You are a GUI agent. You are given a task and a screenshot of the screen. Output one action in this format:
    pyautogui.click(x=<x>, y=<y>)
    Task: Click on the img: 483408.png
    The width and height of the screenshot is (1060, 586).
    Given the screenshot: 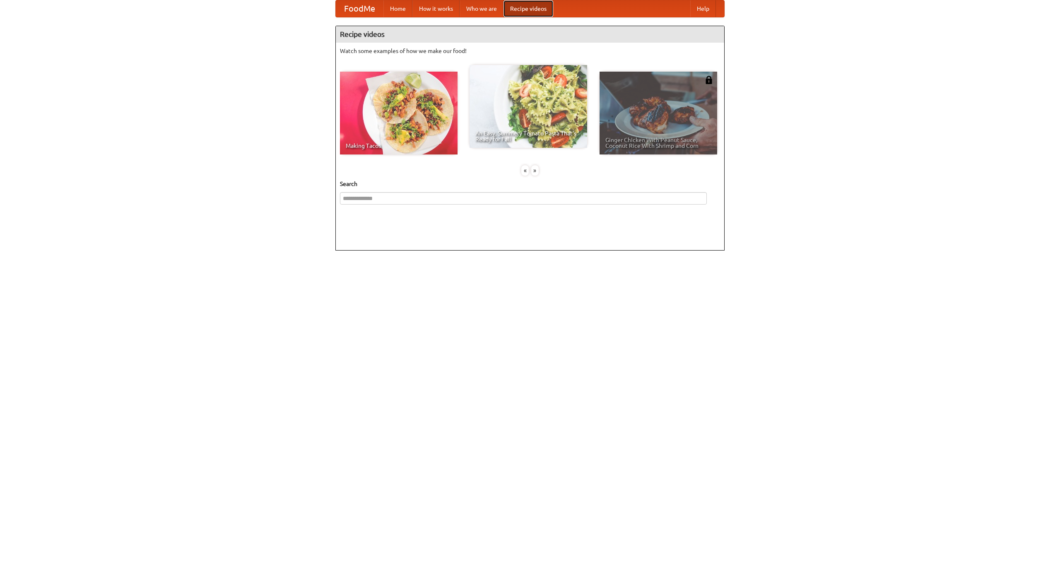 What is the action you would take?
    pyautogui.click(x=709, y=80)
    